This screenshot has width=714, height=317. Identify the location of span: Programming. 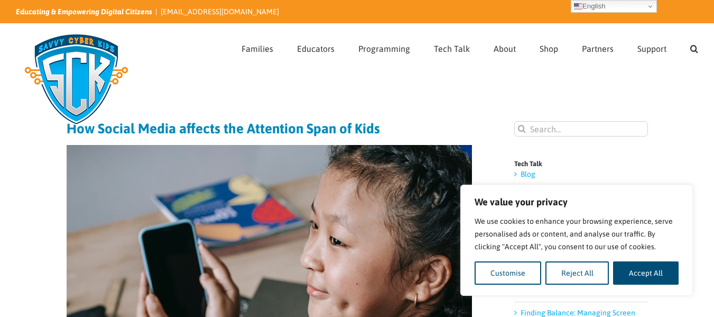
(384, 49).